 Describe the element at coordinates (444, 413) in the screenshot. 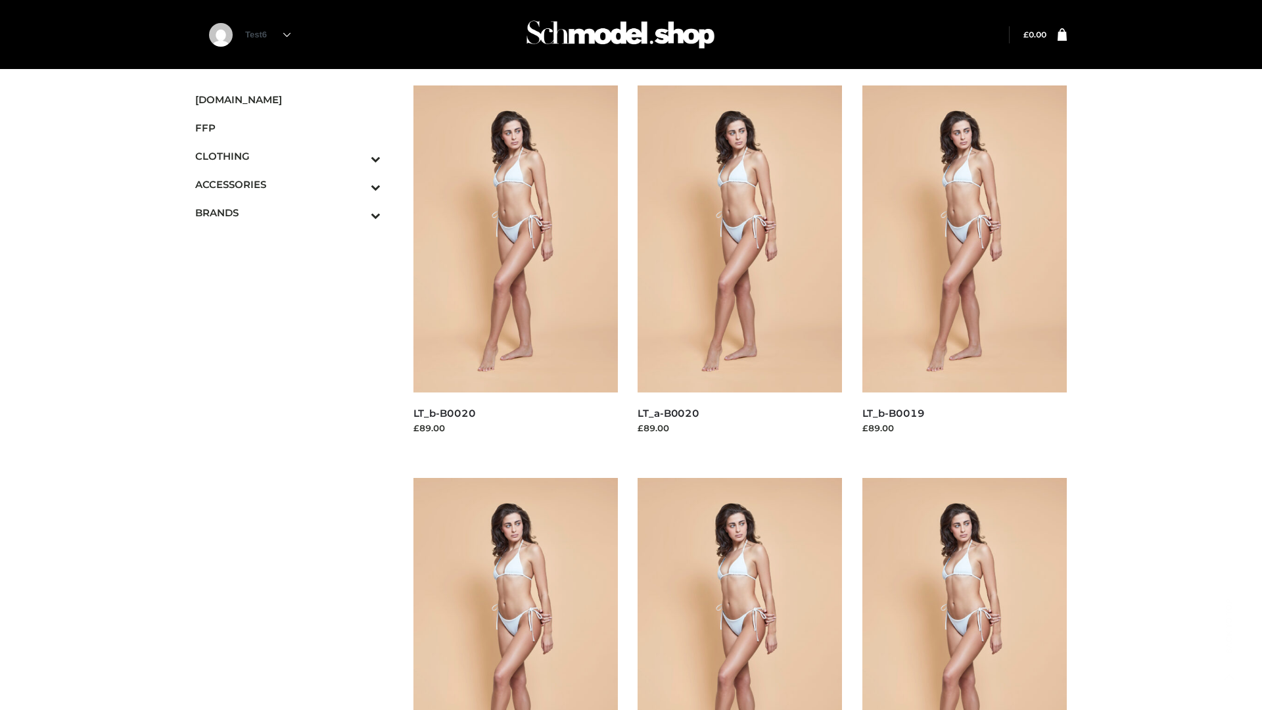

I see `a: LT_b-B0020` at that location.